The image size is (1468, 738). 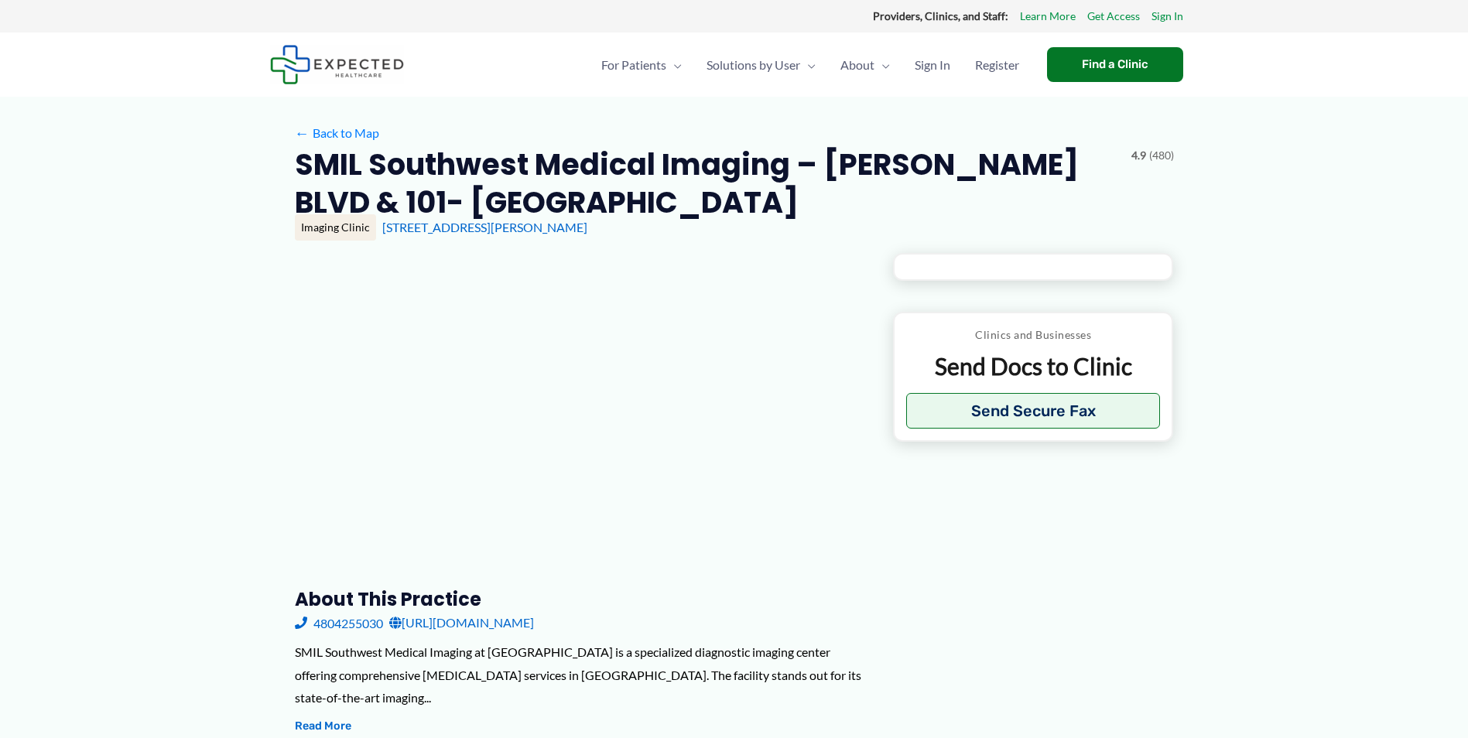 I want to click on a: Solutions by UserMenu Toggle, so click(x=761, y=65).